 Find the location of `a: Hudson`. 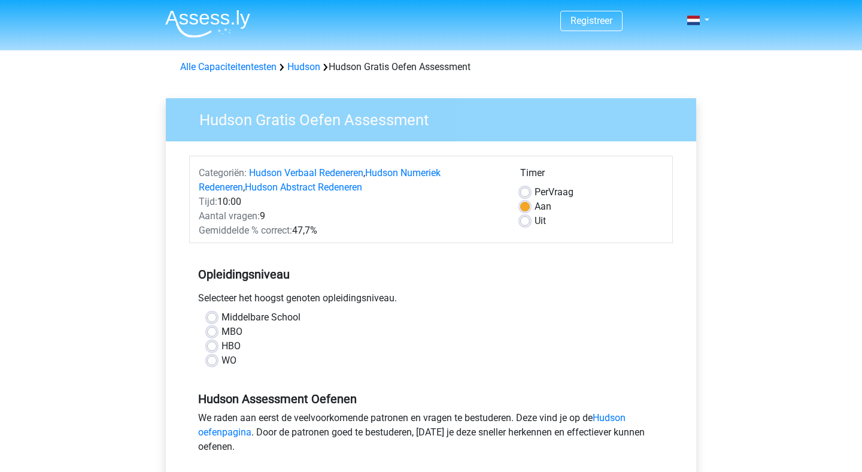

a: Hudson is located at coordinates (304, 66).